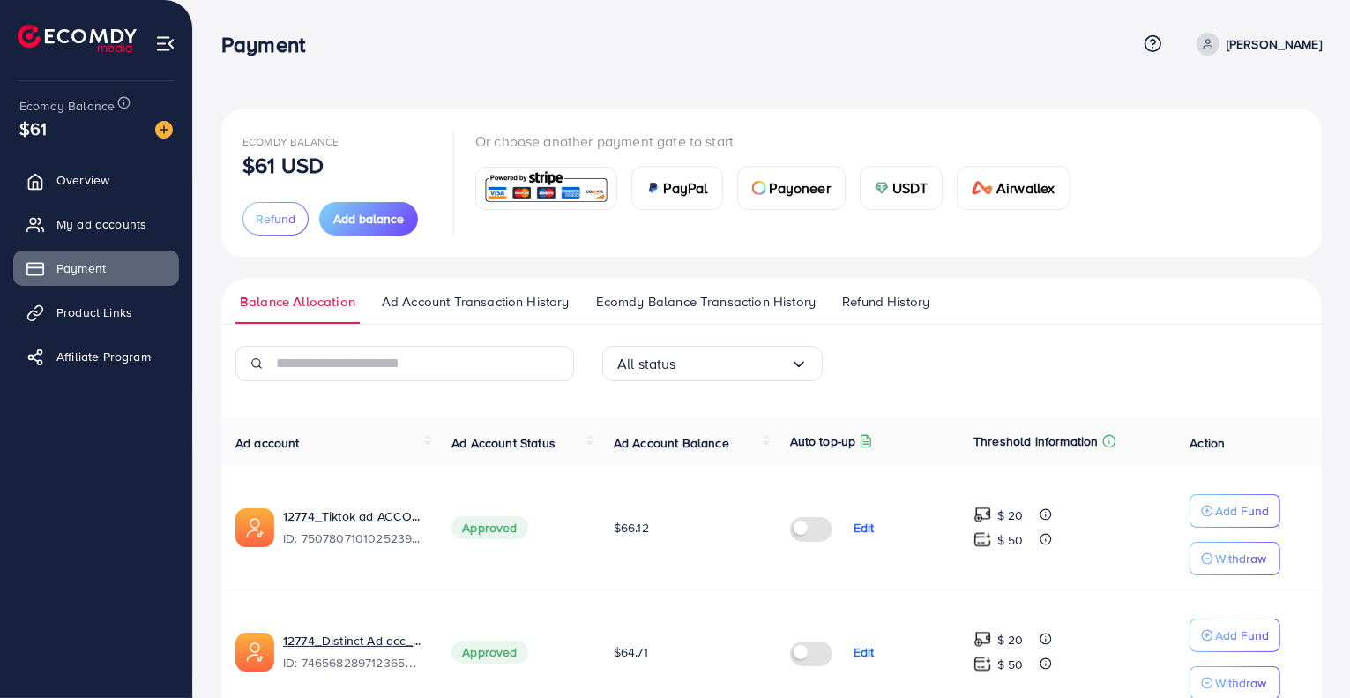 The height and width of the screenshot is (698, 1350). Describe the element at coordinates (886, 302) in the screenshot. I see `span: Refund History` at that location.